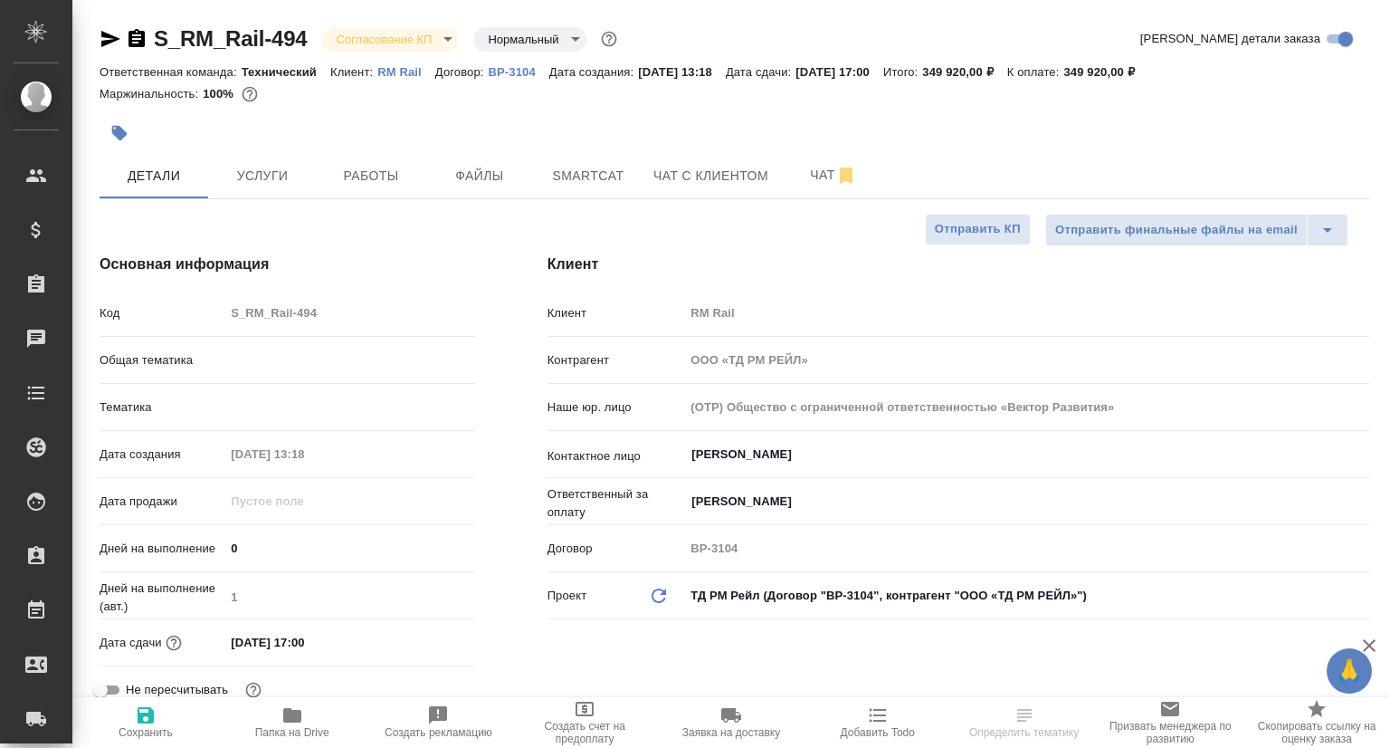 The image size is (1390, 748). Describe the element at coordinates (406, 71) in the screenshot. I see `a: RM Rail` at that location.